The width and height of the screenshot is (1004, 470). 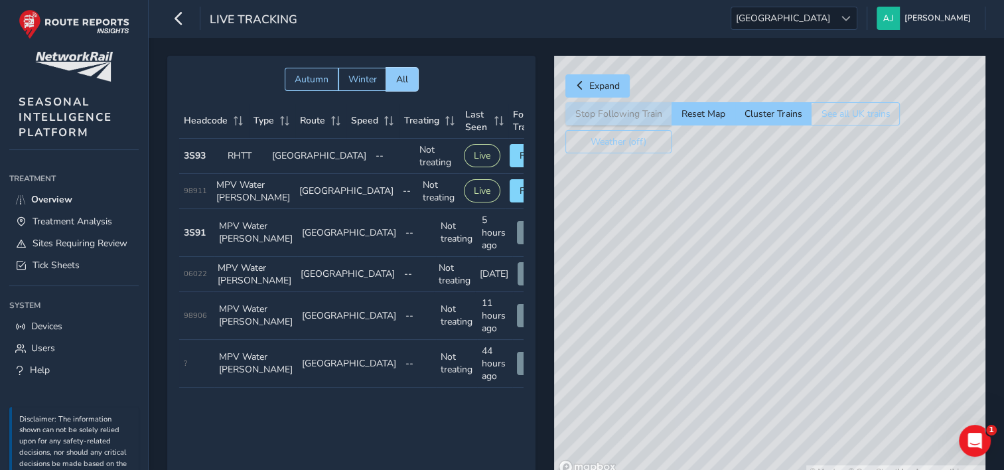 What do you see at coordinates (311, 79) in the screenshot?
I see `button: Autumn` at bounding box center [311, 79].